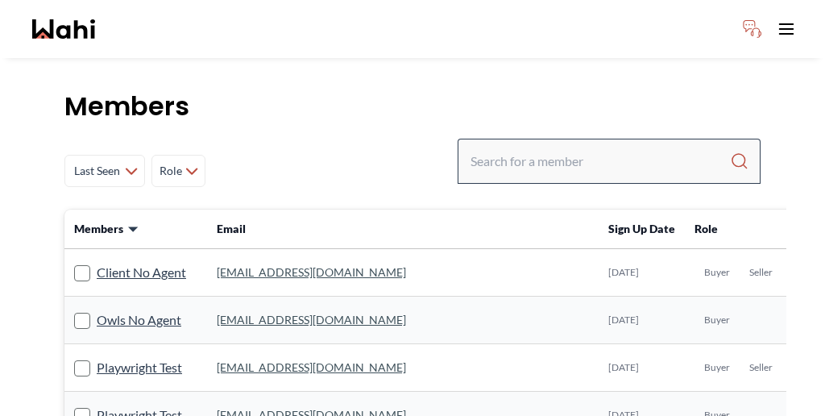 The image size is (825, 416). Describe the element at coordinates (413, 106) in the screenshot. I see `h1: Members` at that location.